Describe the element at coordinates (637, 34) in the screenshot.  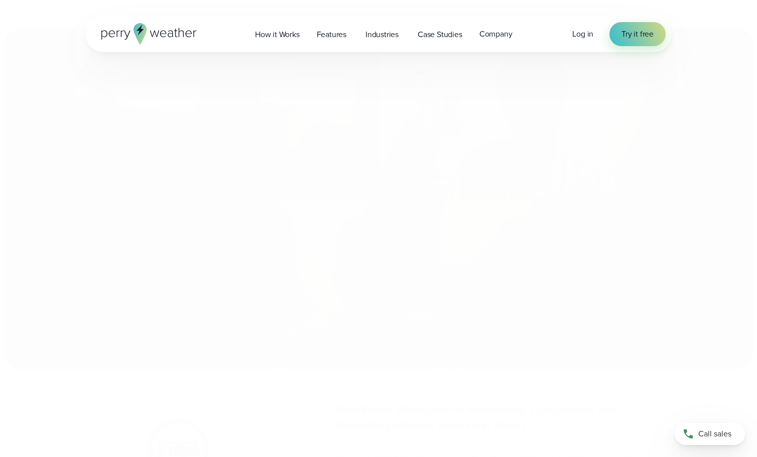
I see `a: Try it free` at that location.